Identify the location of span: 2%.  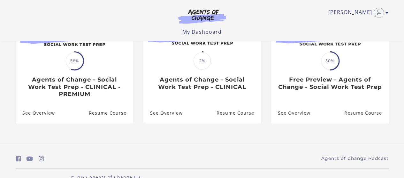
(202, 61).